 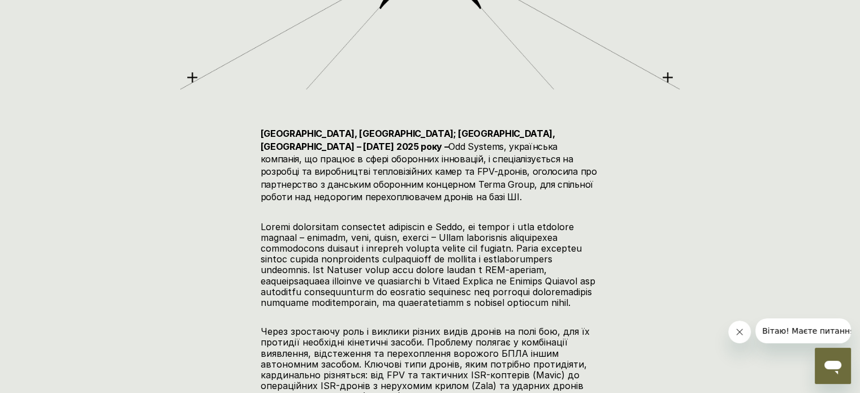 What do you see at coordinates (430, 265) in the screenshot?
I see `p: Loremi dolorsitam consectet adipiscin e Seddo, ei tempor i utla etdolore magnaal – enimadm, veni,...` at bounding box center [430, 265].